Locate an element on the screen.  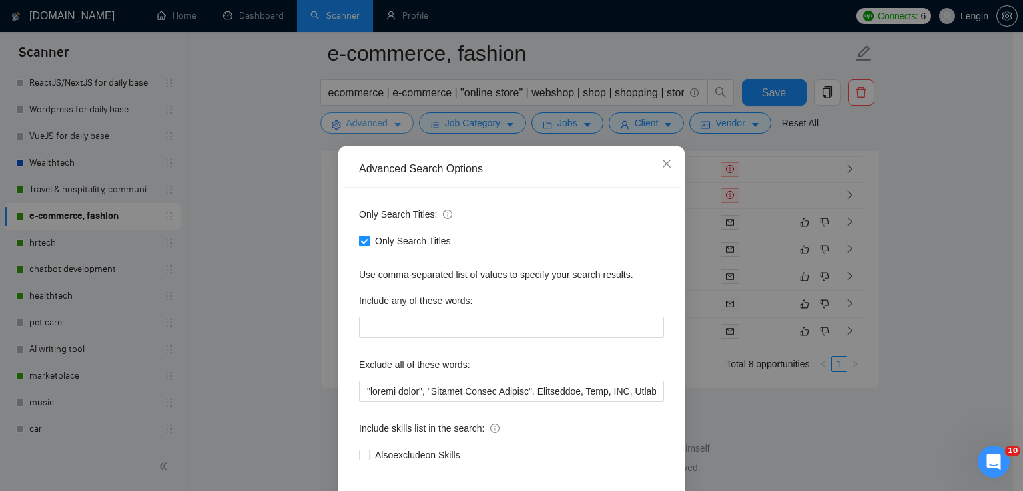
span: Only Search Titles: is located at coordinates (405, 214).